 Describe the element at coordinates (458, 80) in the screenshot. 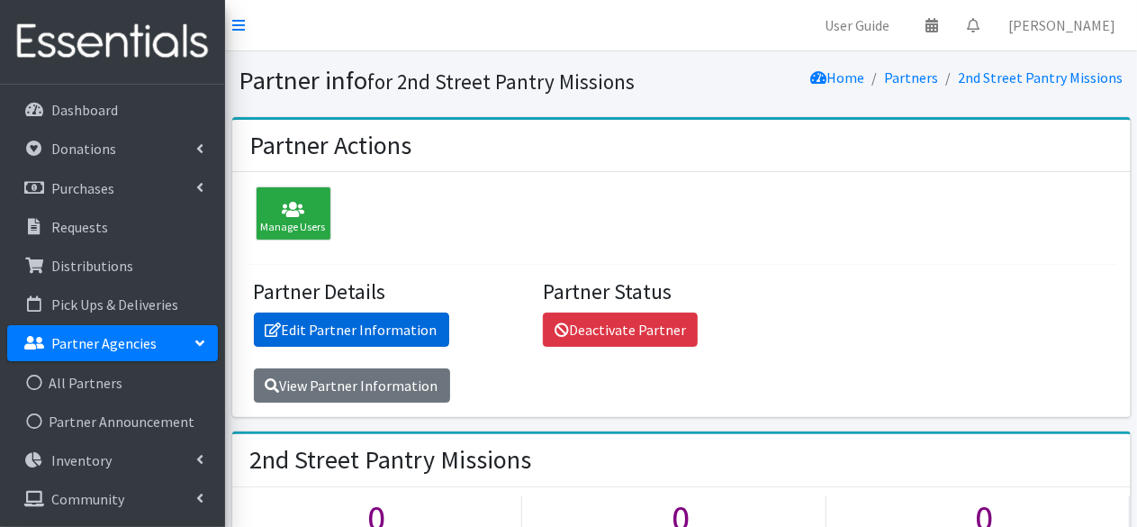

I see `h1: Partner info` at that location.